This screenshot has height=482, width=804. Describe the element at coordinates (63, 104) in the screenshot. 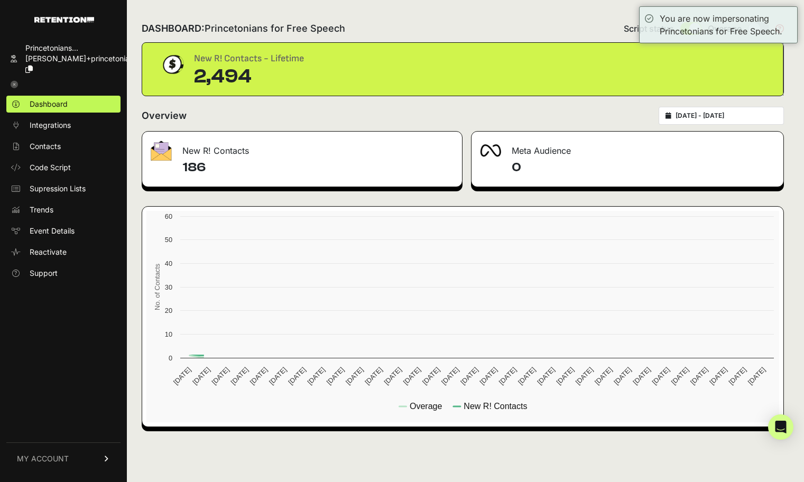

I see `a: Dashboard` at that location.